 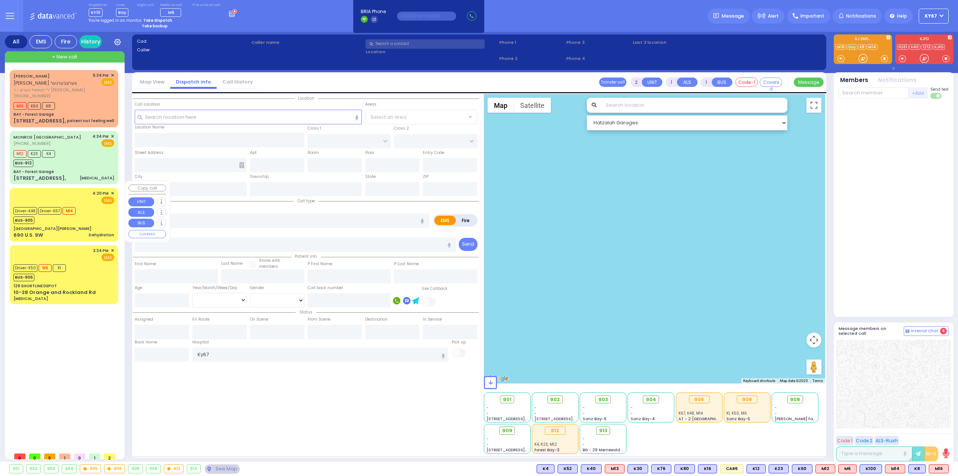 I want to click on span: 4, so click(x=943, y=331).